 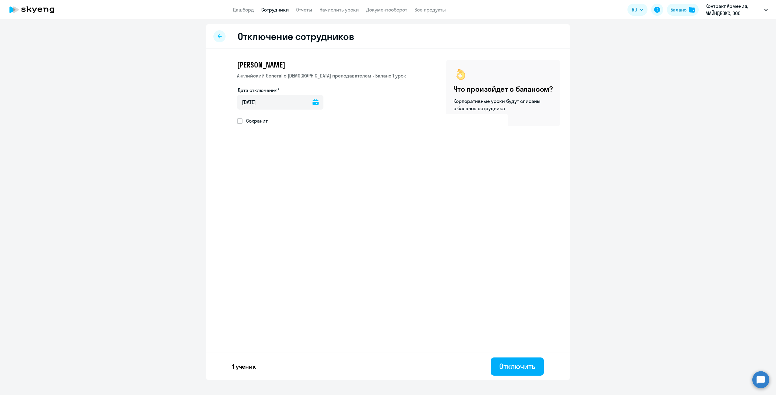 I want to click on a: Дашборд, so click(x=243, y=10).